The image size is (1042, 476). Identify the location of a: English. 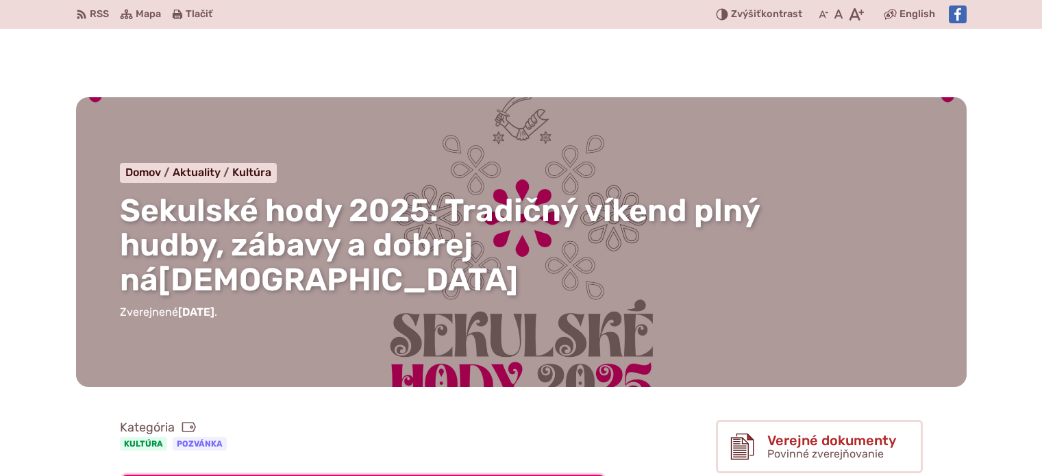
(917, 14).